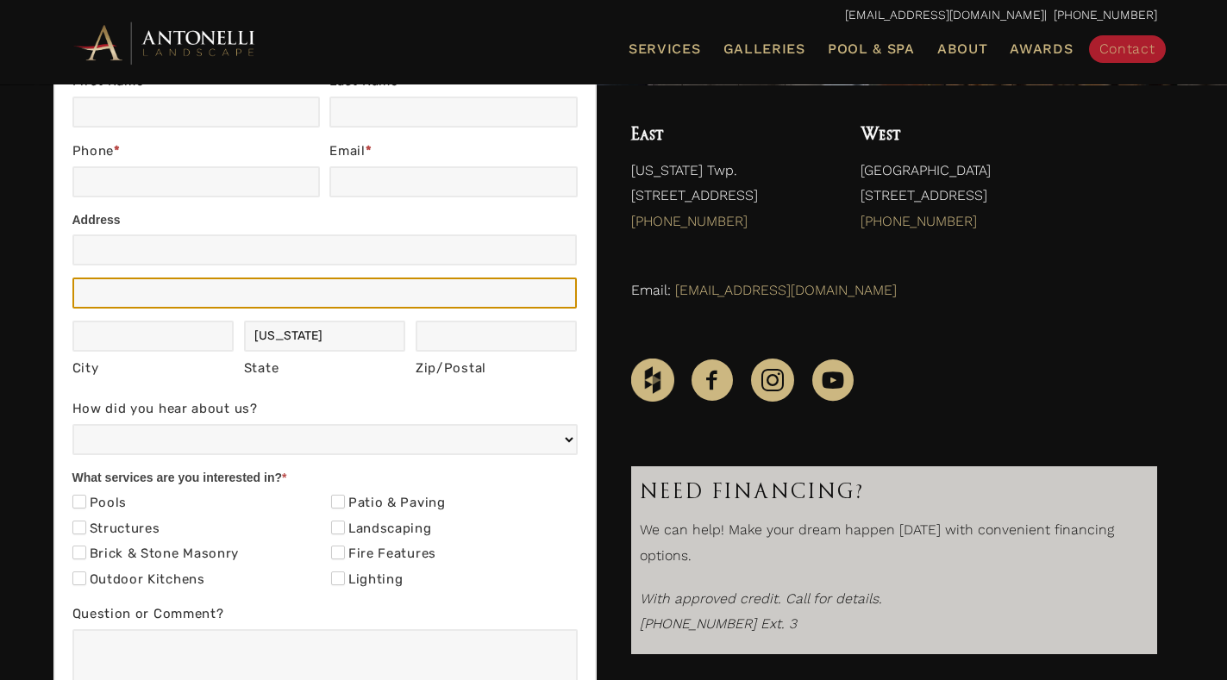 This screenshot has height=680, width=1227. Describe the element at coordinates (79, 553) in the screenshot. I see `input: Brick & Stone Masonry` at that location.